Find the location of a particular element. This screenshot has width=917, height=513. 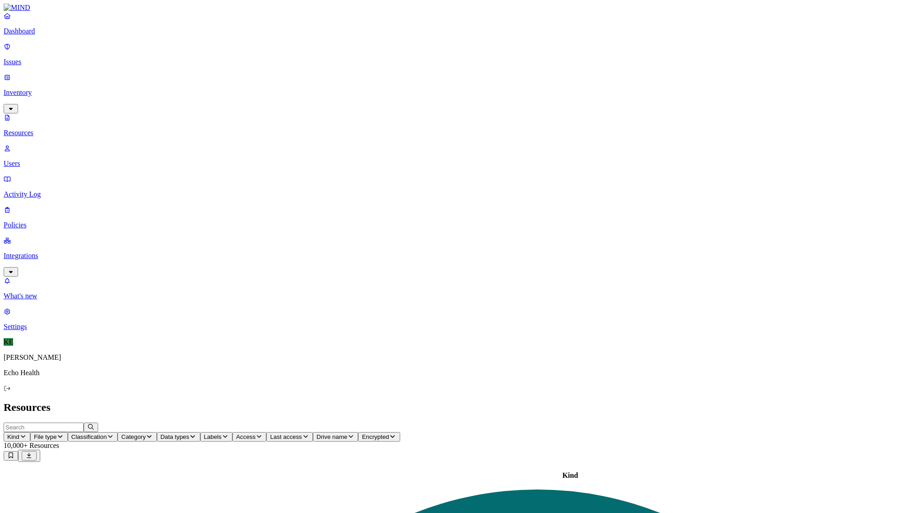

span: Encrypted is located at coordinates (375, 437).